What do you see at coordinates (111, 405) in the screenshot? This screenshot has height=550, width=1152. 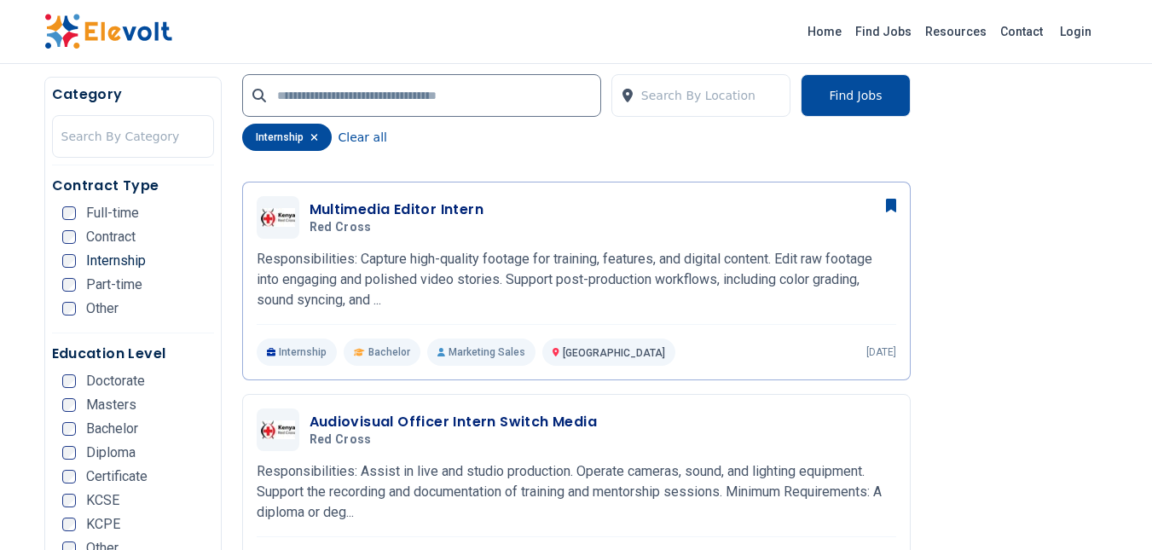 I see `span: Masters` at bounding box center [111, 405].